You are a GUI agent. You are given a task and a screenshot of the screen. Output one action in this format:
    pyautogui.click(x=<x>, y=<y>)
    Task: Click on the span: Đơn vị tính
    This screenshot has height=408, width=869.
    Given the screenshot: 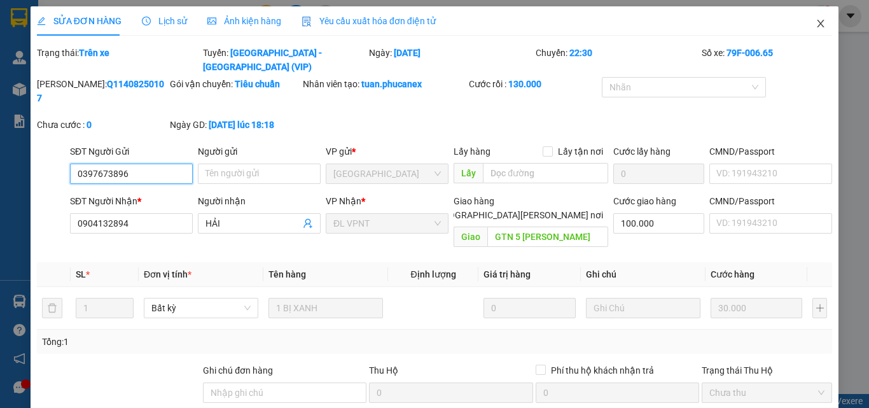 What is the action you would take?
    pyautogui.click(x=167, y=274)
    